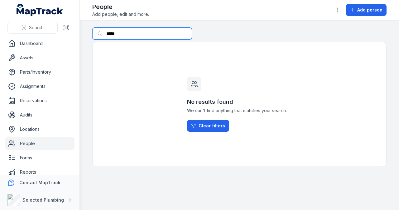  I want to click on a: Clear filters, so click(208, 126).